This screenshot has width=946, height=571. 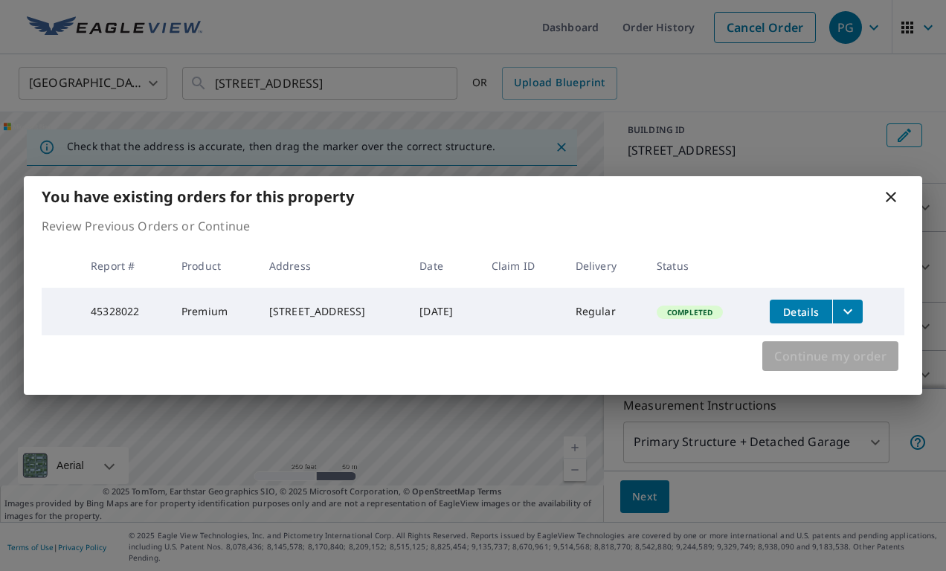 I want to click on button: Continue my order, so click(x=830, y=356).